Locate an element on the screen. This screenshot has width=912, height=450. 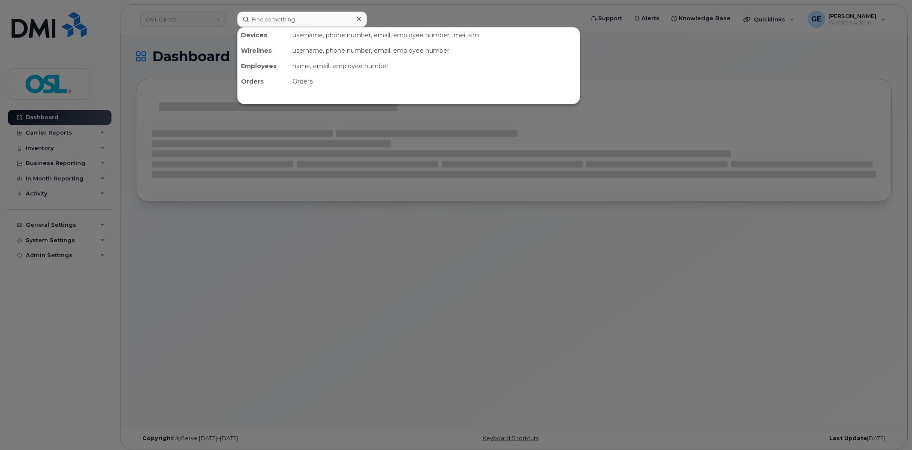
div: username, phone number, email, employee number is located at coordinates (434, 51).